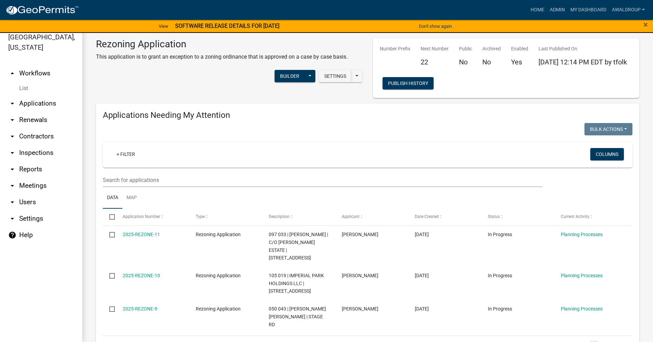 The image size is (653, 342). What do you see at coordinates (583, 49) in the screenshot?
I see `p: Last Published On` at bounding box center [583, 49].